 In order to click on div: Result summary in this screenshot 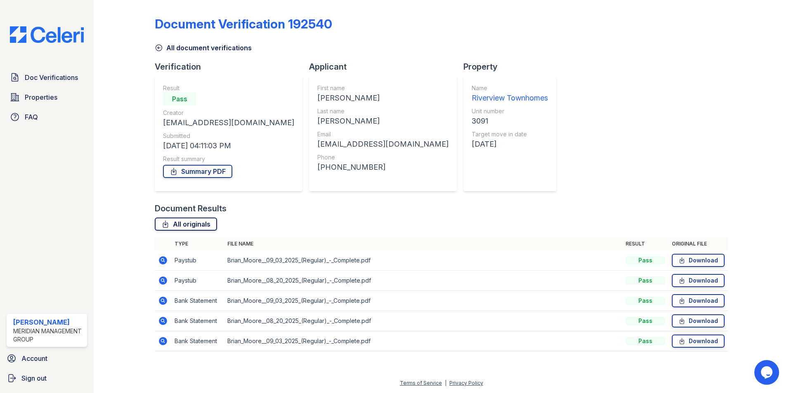, I will do `click(229, 159)`.